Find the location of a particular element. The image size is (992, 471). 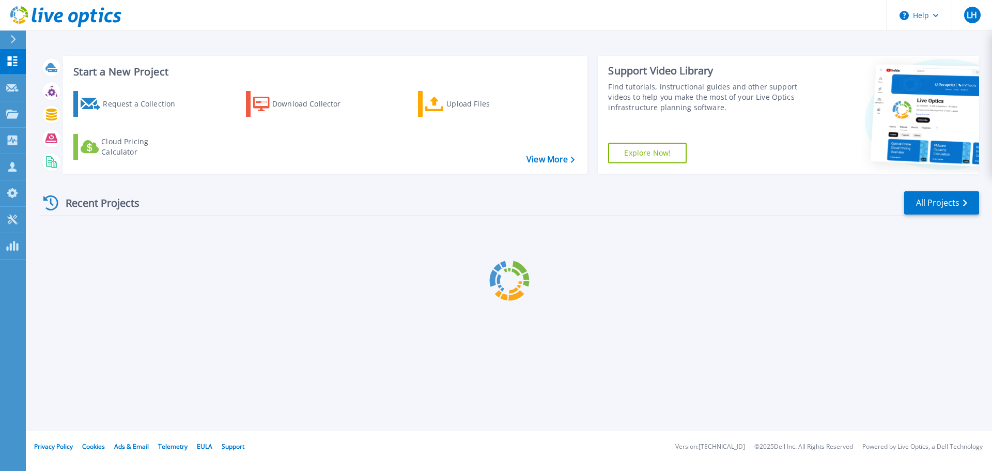

h3: Start a New Project is located at coordinates (324, 72).